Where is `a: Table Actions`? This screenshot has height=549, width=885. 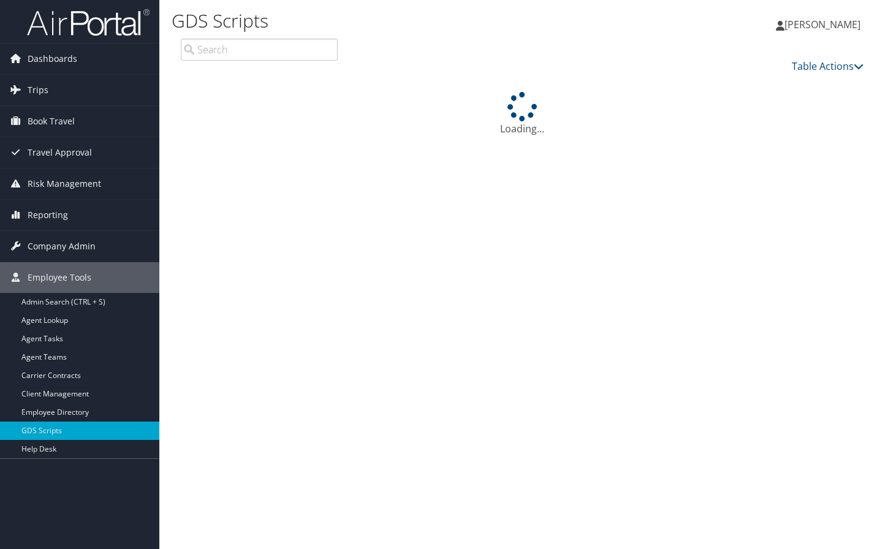
a: Table Actions is located at coordinates (827, 66).